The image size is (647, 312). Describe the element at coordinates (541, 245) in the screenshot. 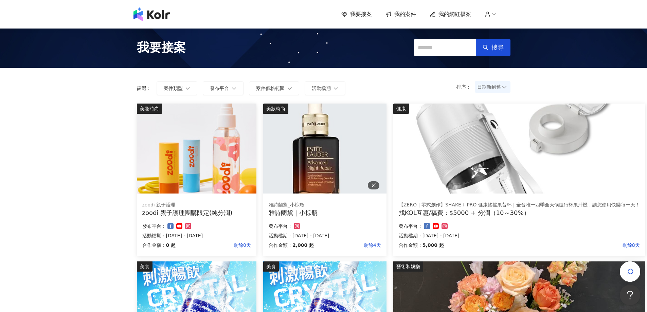

I see `p: 剩餘8天` at that location.